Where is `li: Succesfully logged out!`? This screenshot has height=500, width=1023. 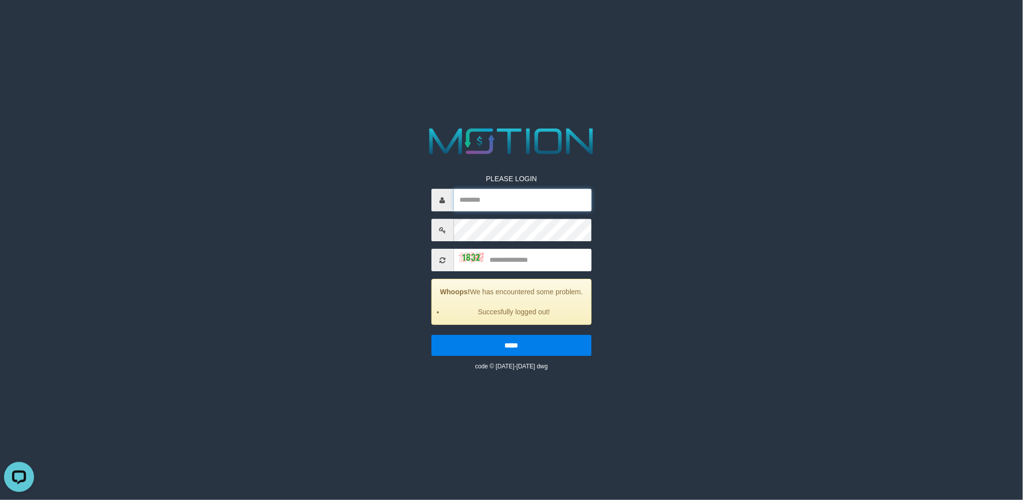 li: Succesfully logged out! is located at coordinates (514, 312).